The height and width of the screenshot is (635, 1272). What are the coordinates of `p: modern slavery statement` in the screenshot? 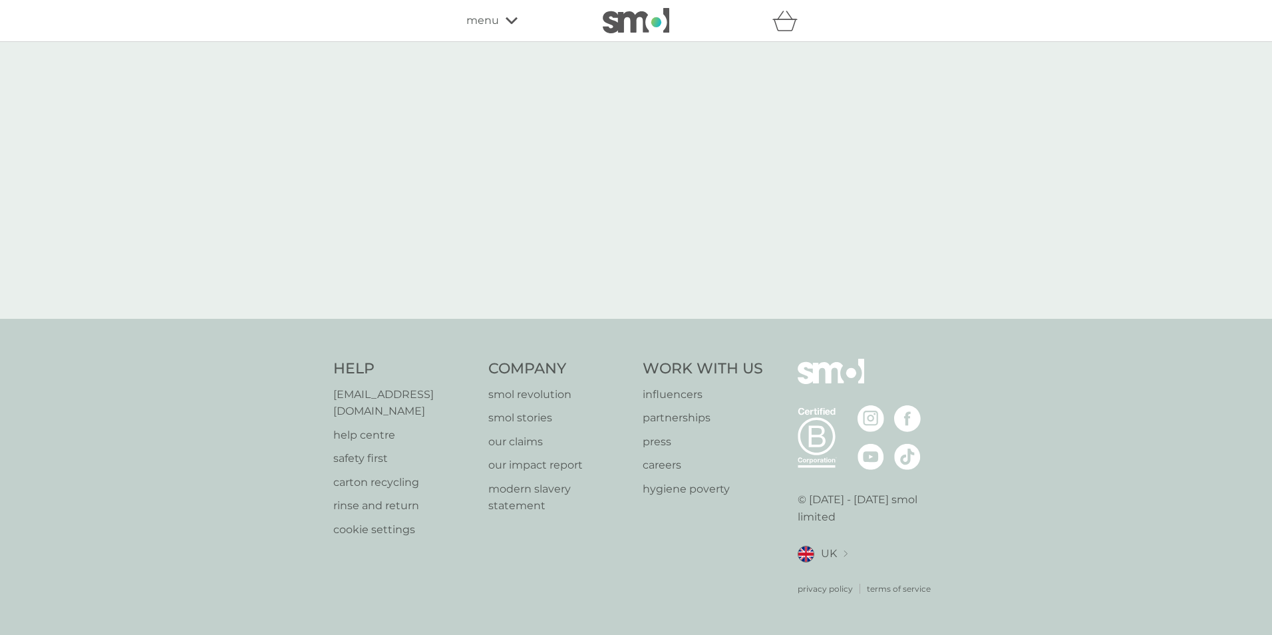 It's located at (559, 497).